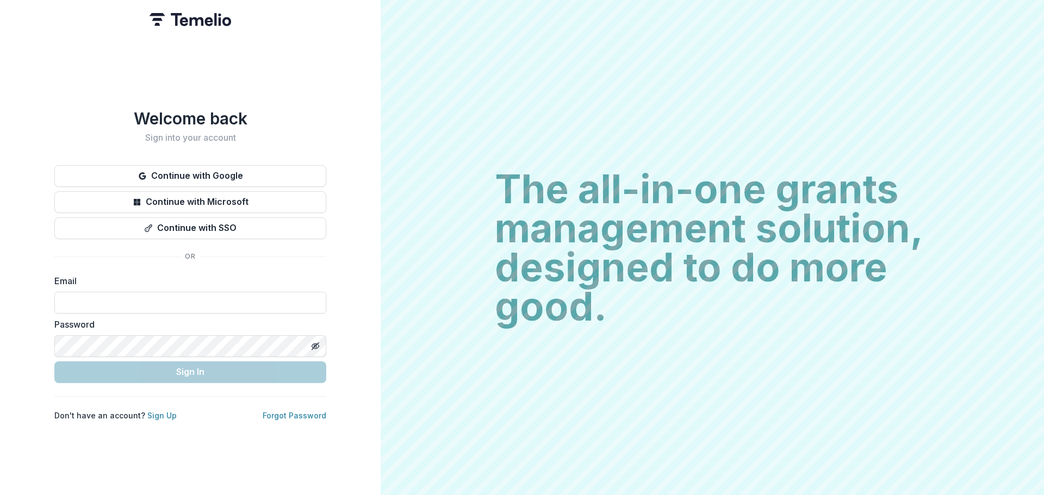 Image resolution: width=1044 pixels, height=495 pixels. I want to click on button: Continue with Microsoft, so click(190, 202).